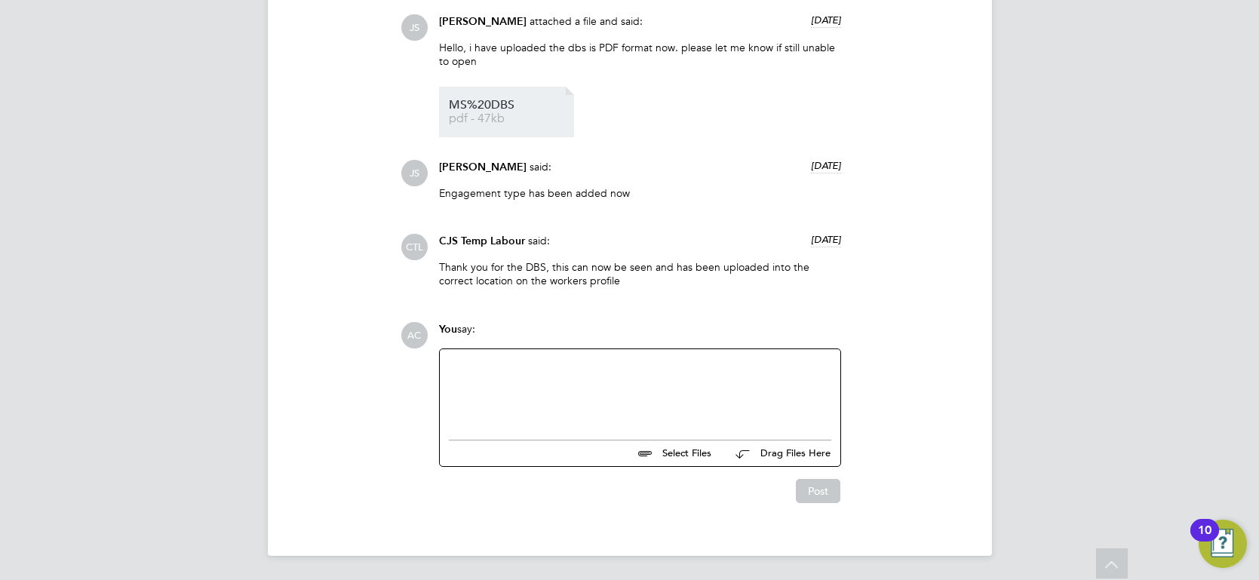 Image resolution: width=1259 pixels, height=580 pixels. What do you see at coordinates (640, 193) in the screenshot?
I see `p: Engagement type has been added now` at bounding box center [640, 193].